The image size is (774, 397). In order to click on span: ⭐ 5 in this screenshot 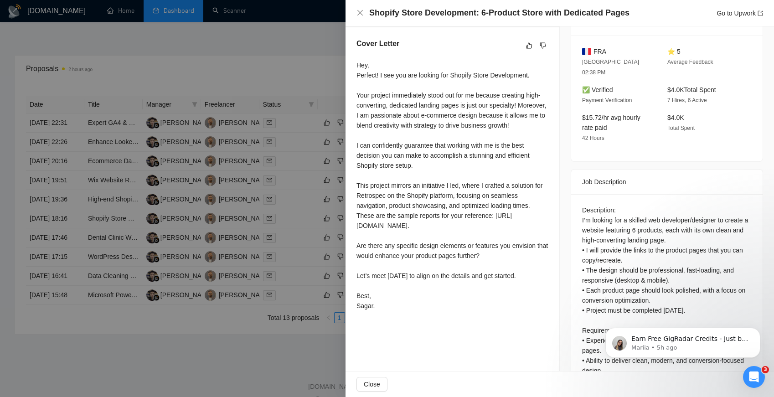, I will do `click(674, 52)`.